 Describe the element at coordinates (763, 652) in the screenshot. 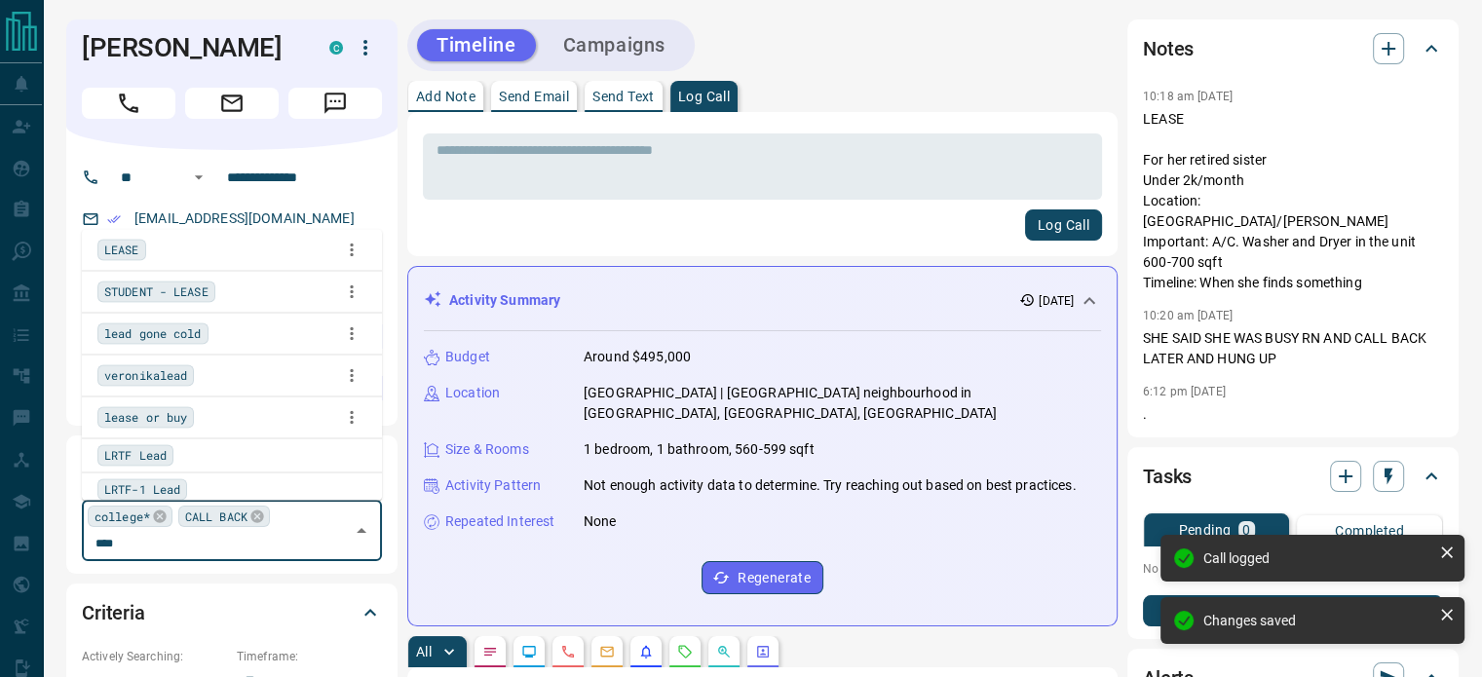

I see `svg: Agent Actions` at that location.